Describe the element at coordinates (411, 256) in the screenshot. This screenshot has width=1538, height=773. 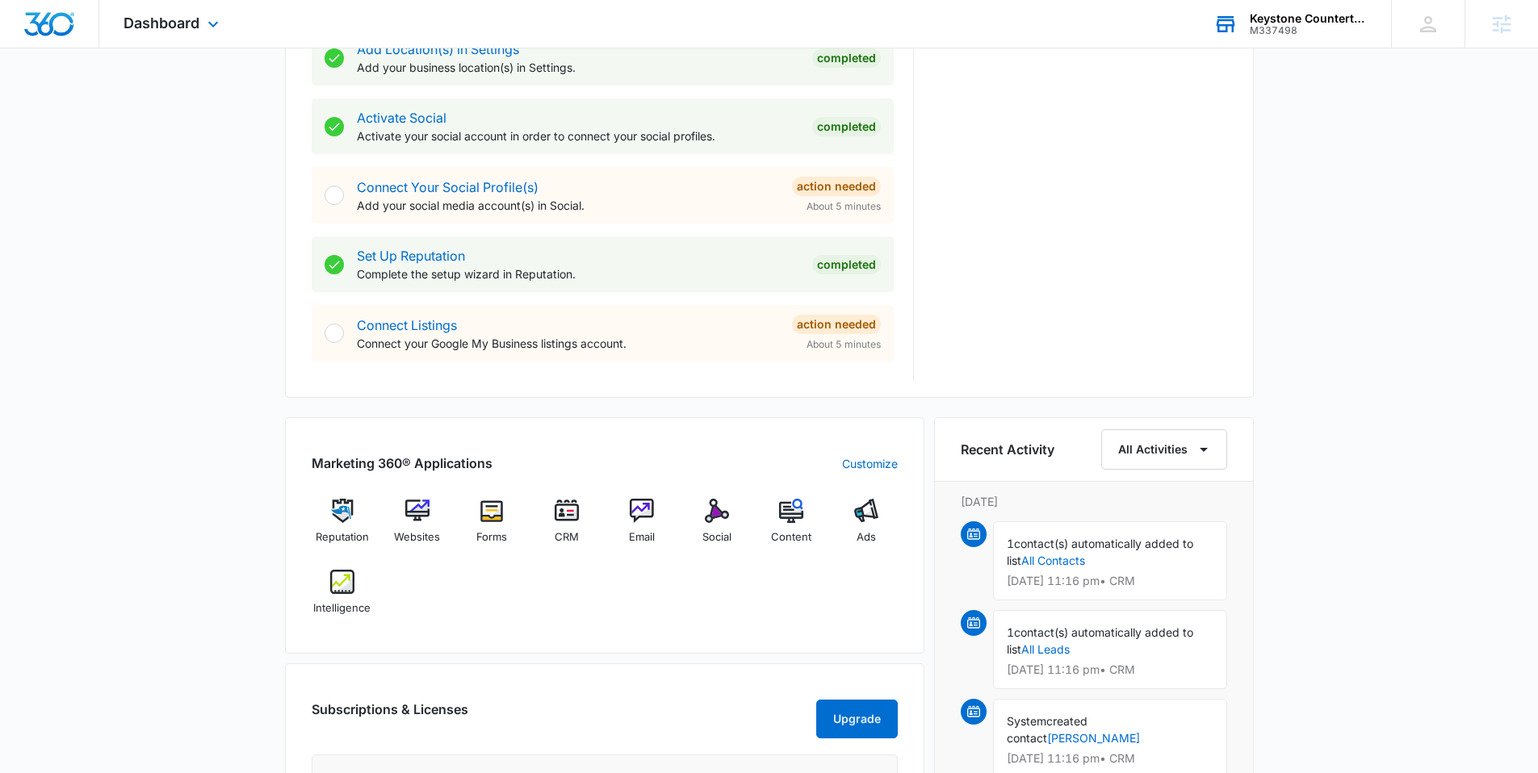
I see `a: Set Up Reputation` at that location.